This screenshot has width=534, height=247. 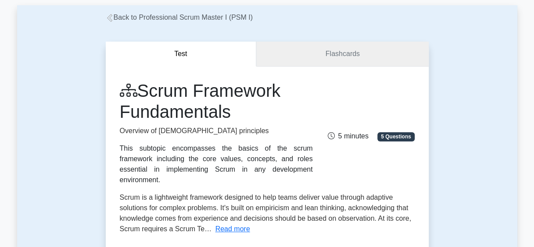 What do you see at coordinates (232, 229) in the screenshot?
I see `button: Read more` at bounding box center [232, 229].